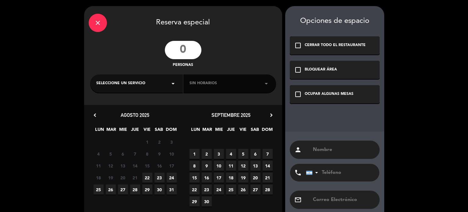  I want to click on i: chevron_left, so click(95, 115).